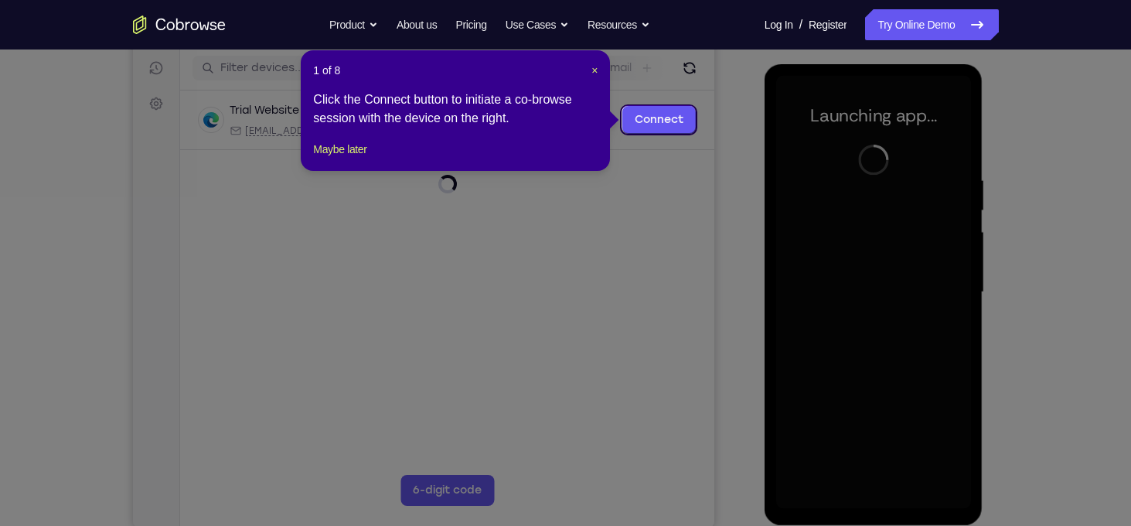 Image resolution: width=1131 pixels, height=526 pixels. I want to click on button: Close Tour, so click(595, 70).